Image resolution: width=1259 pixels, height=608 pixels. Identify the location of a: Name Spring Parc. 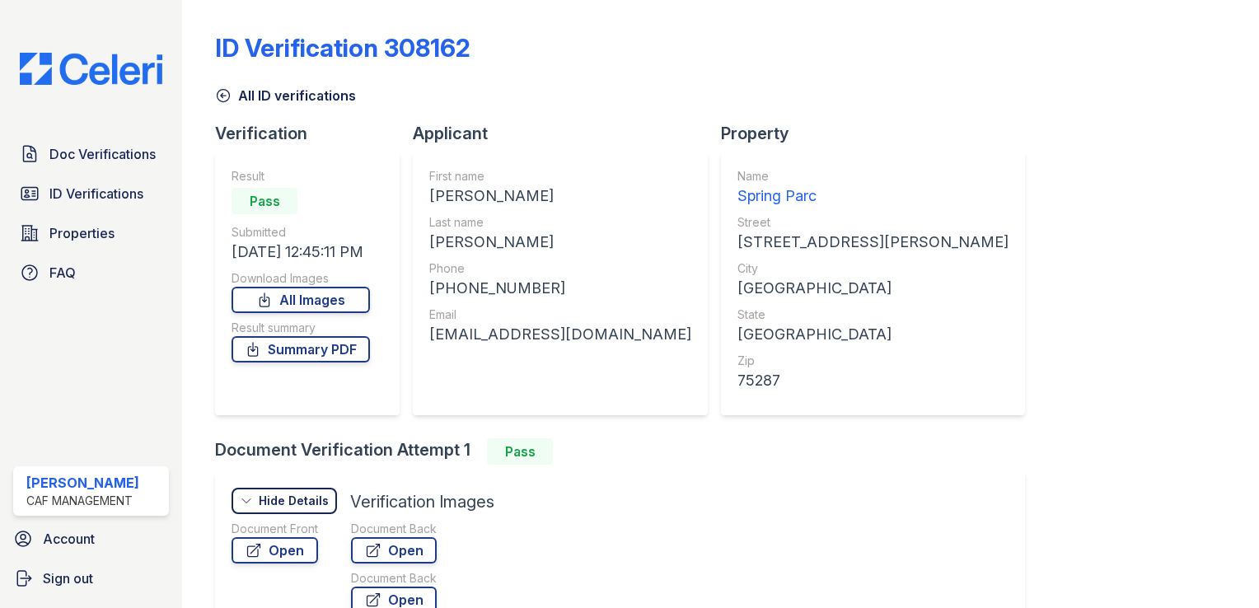
(873, 188).